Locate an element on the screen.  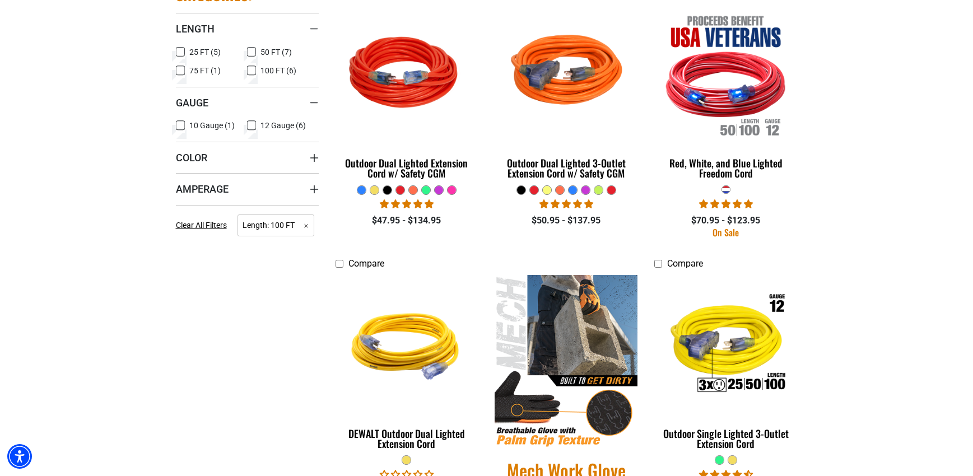
img: DEWALT Outdoor Dual Lighted Extension Cord is located at coordinates (407, 345).